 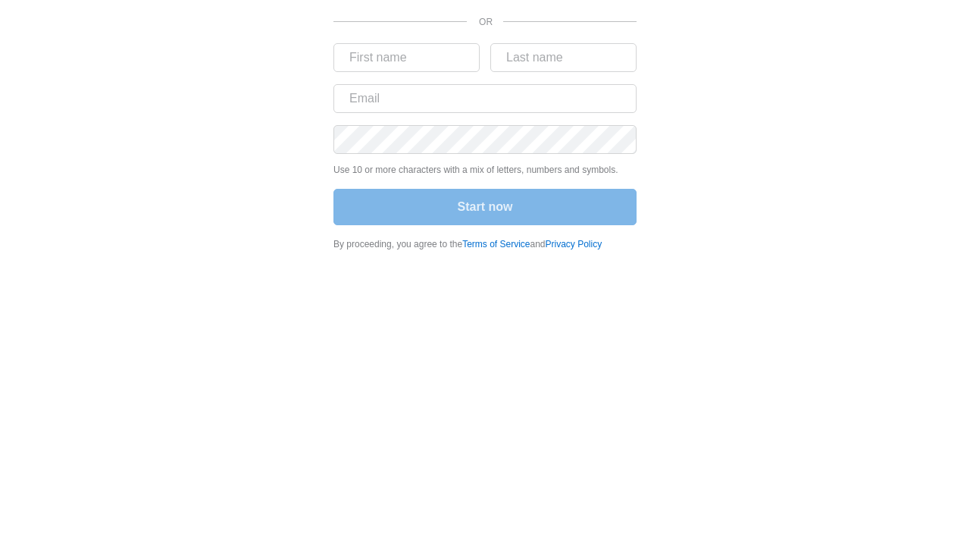 I want to click on input: Last name, so click(x=563, y=58).